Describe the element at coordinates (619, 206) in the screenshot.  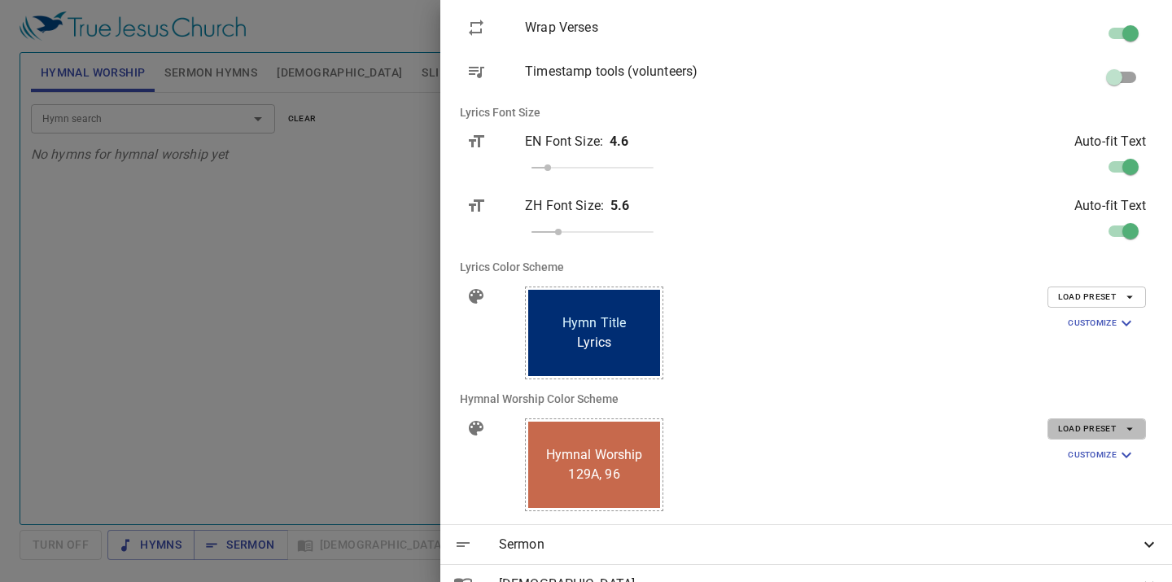
I see `p: 5.6` at that location.